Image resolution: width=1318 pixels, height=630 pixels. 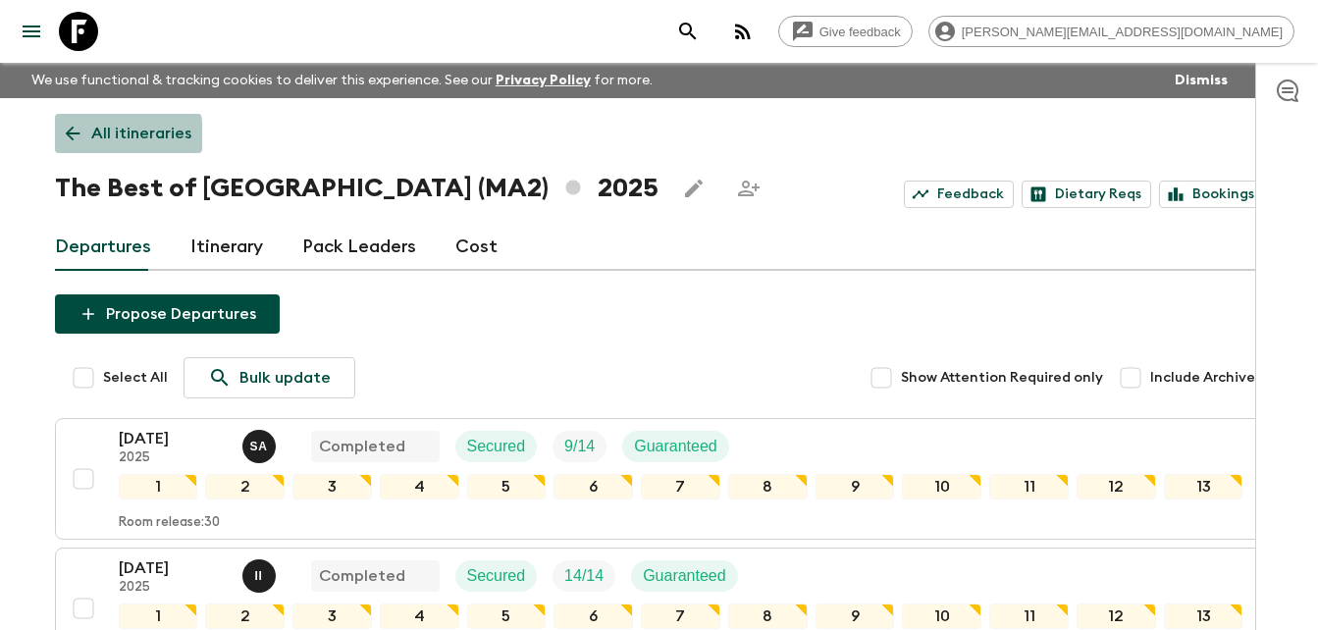 I want to click on a: Privacy Policy, so click(x=543, y=80).